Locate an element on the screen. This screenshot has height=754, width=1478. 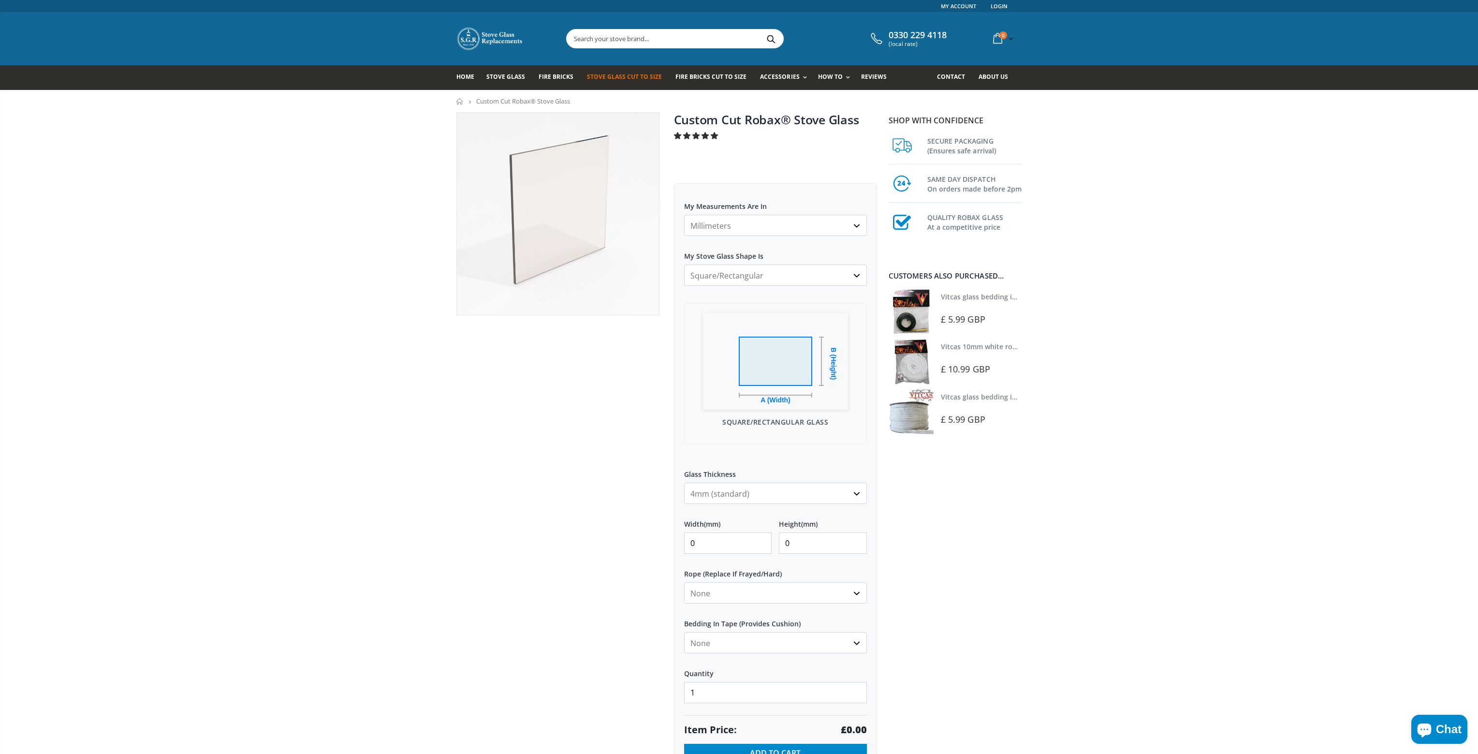
a: Stove Glass is located at coordinates (509, 77).